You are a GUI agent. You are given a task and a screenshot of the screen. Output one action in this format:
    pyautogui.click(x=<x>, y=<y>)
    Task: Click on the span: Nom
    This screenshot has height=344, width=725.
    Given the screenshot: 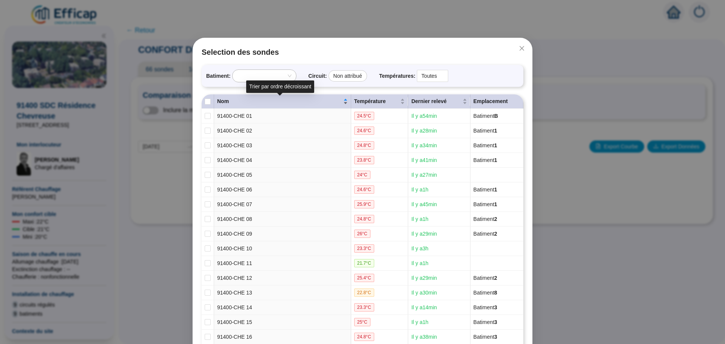 What is the action you would take?
    pyautogui.click(x=280, y=101)
    